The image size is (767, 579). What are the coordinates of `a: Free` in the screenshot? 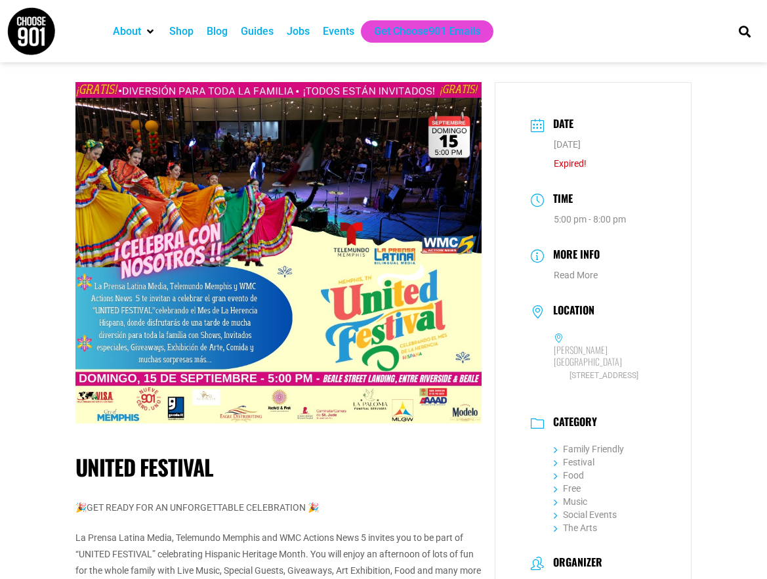 It's located at (567, 488).